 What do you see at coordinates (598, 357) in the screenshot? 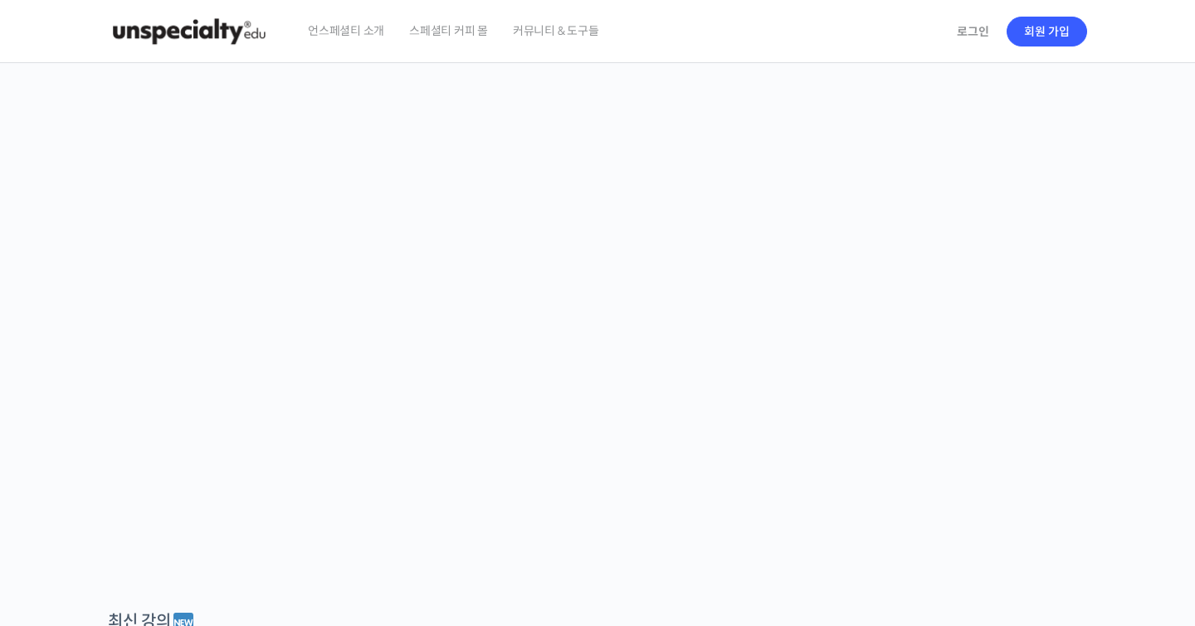
I see `p: 시간과 장소에 구애받지 않고, 검증된 커리큘럼으로` at bounding box center [598, 357].